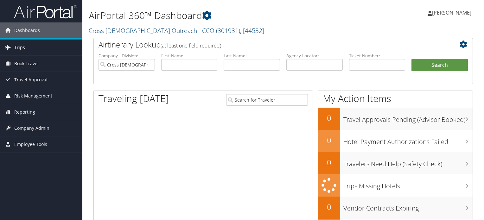 This screenshot has height=220, width=484. Describe the element at coordinates (408, 140) in the screenshot. I see `h3: Hotel Payment Authorizations Failed` at that location.